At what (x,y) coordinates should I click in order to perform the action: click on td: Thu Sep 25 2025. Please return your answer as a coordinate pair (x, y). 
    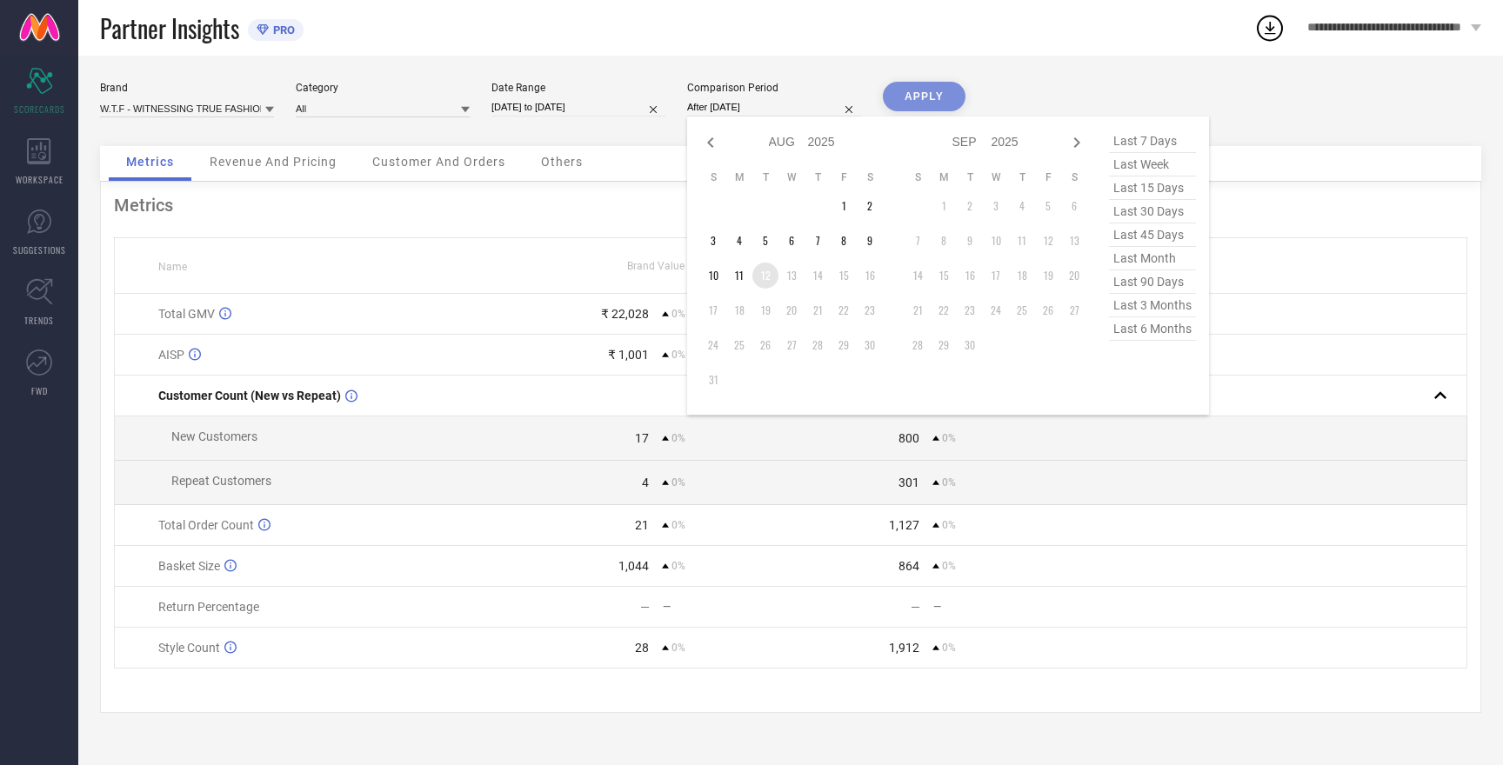
    Looking at the image, I should click on (1022, 310).